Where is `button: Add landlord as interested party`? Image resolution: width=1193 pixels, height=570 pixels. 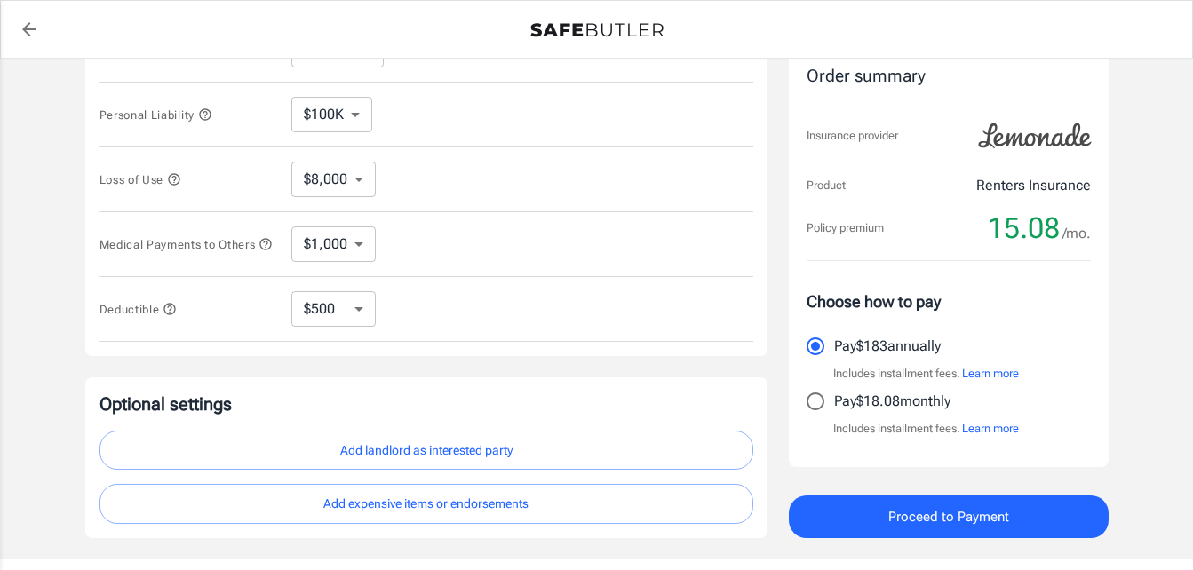
button: Add landlord as interested party is located at coordinates (426, 450).